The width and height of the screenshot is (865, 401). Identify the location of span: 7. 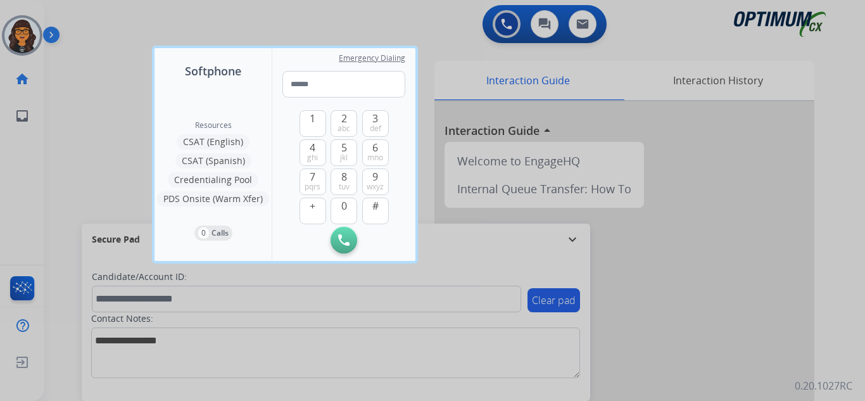
(312, 177).